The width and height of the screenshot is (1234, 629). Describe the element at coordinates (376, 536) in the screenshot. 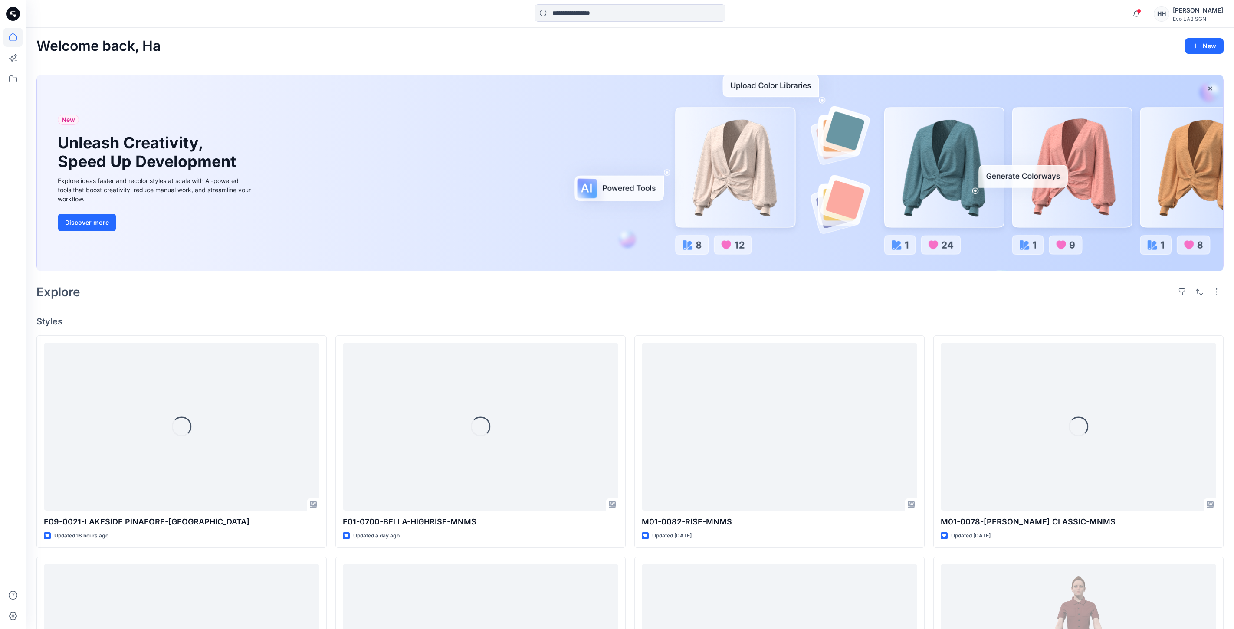

I see `p: Updated a day ago` at that location.